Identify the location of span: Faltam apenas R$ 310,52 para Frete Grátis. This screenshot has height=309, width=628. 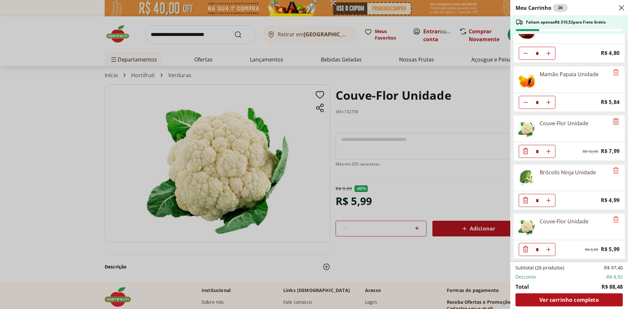
(565, 22).